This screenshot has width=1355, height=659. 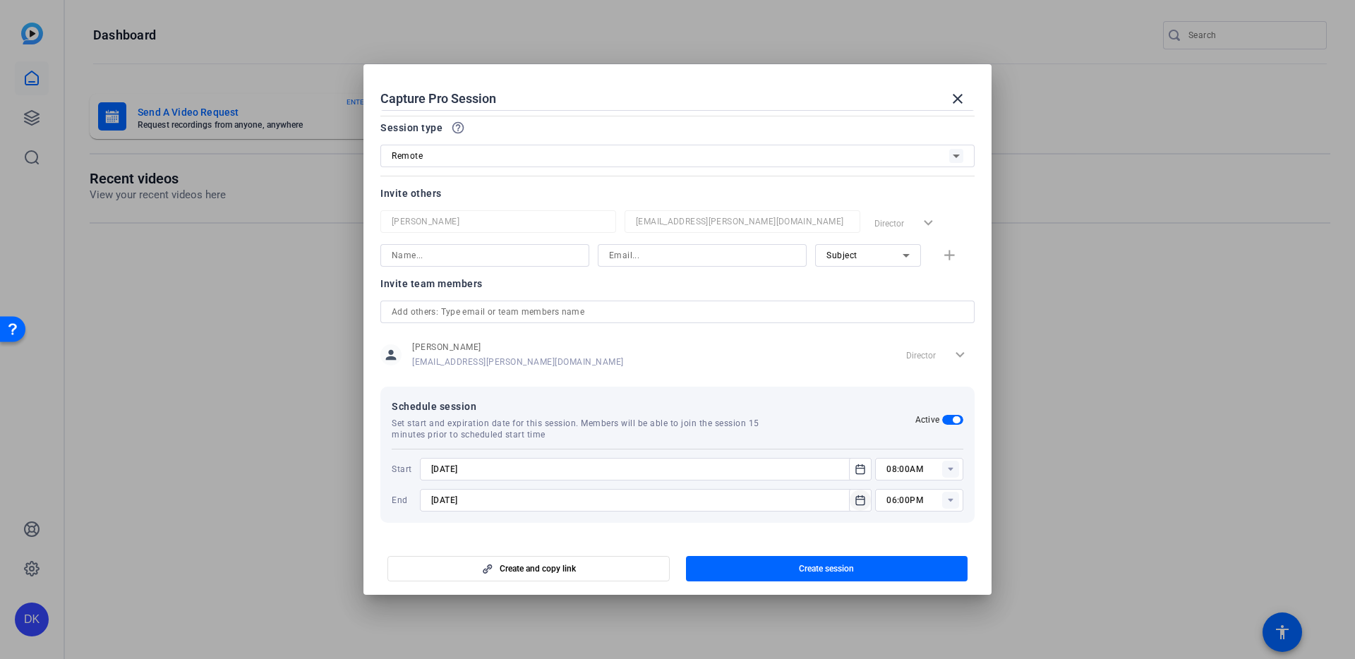 I want to click on span: Set start and expiration date for this session. Members will be able to join the session 15 minut..., so click(x=588, y=429).